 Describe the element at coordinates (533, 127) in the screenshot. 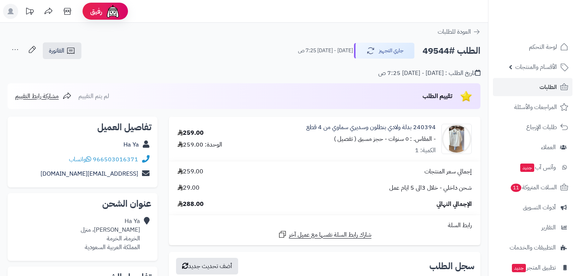

I see `a: طلبات الإرجاع` at that location.